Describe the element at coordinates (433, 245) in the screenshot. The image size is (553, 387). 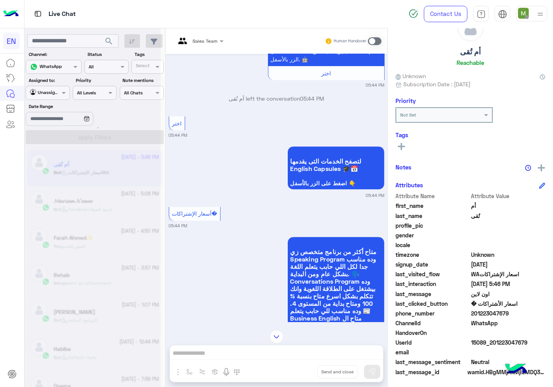
I see `span: locale` at that location.